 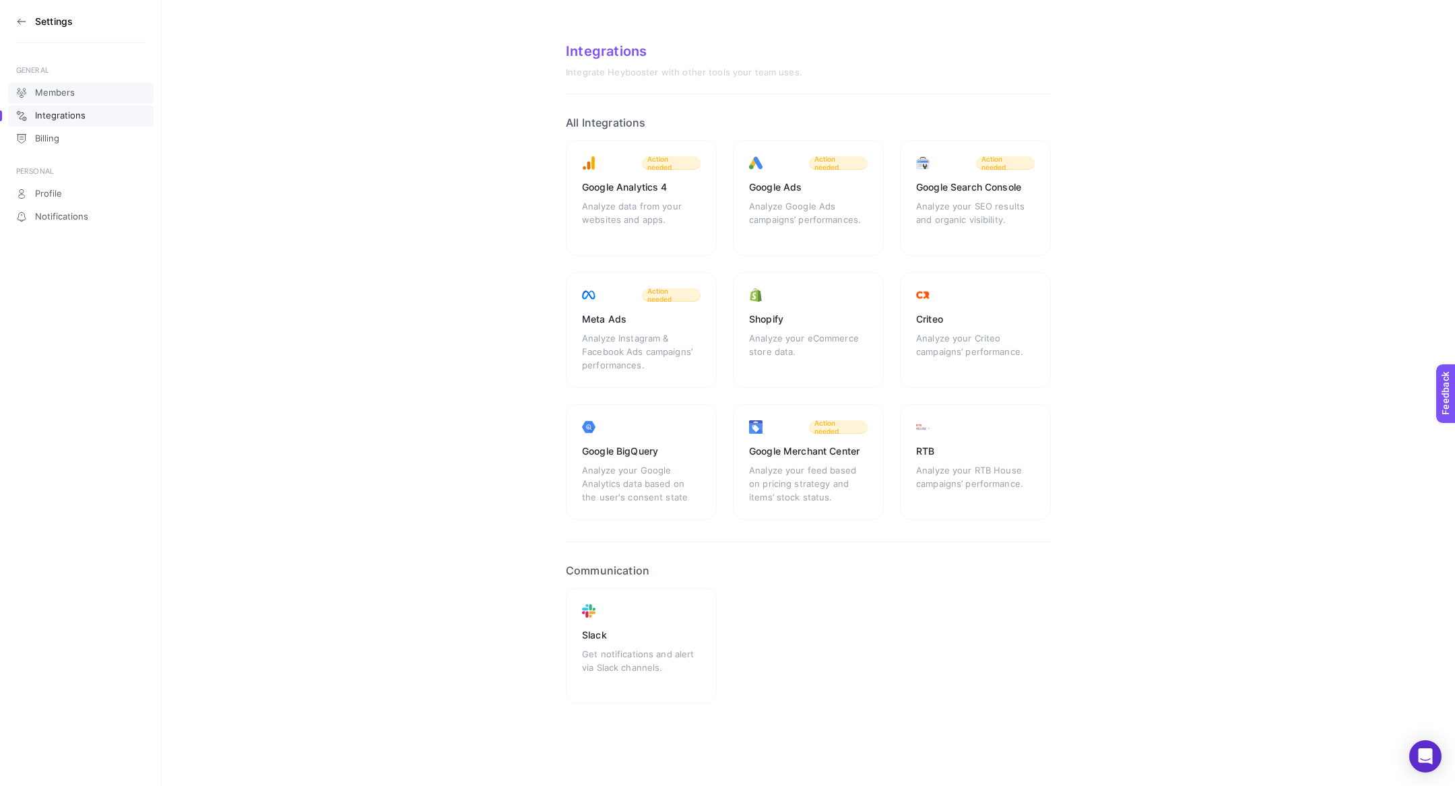 What do you see at coordinates (209, 297) in the screenshot?
I see `span: NEXT` at bounding box center [209, 297].